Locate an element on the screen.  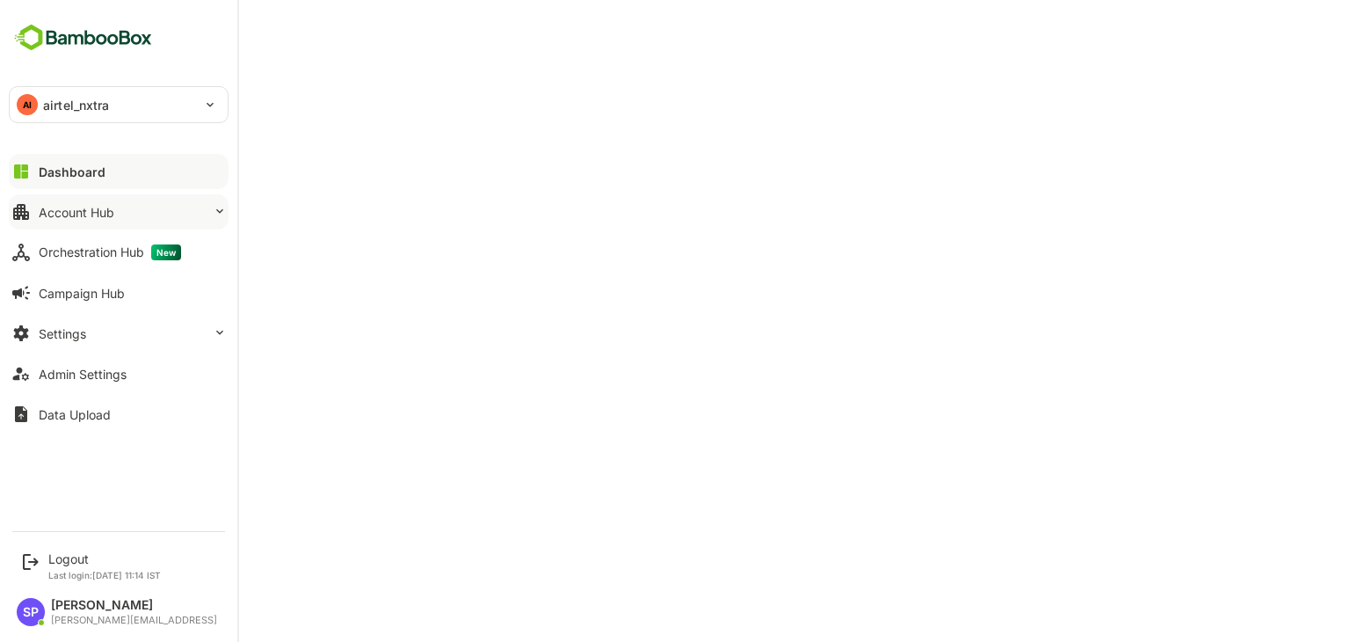
div: Admin Settings is located at coordinates (83, 373).